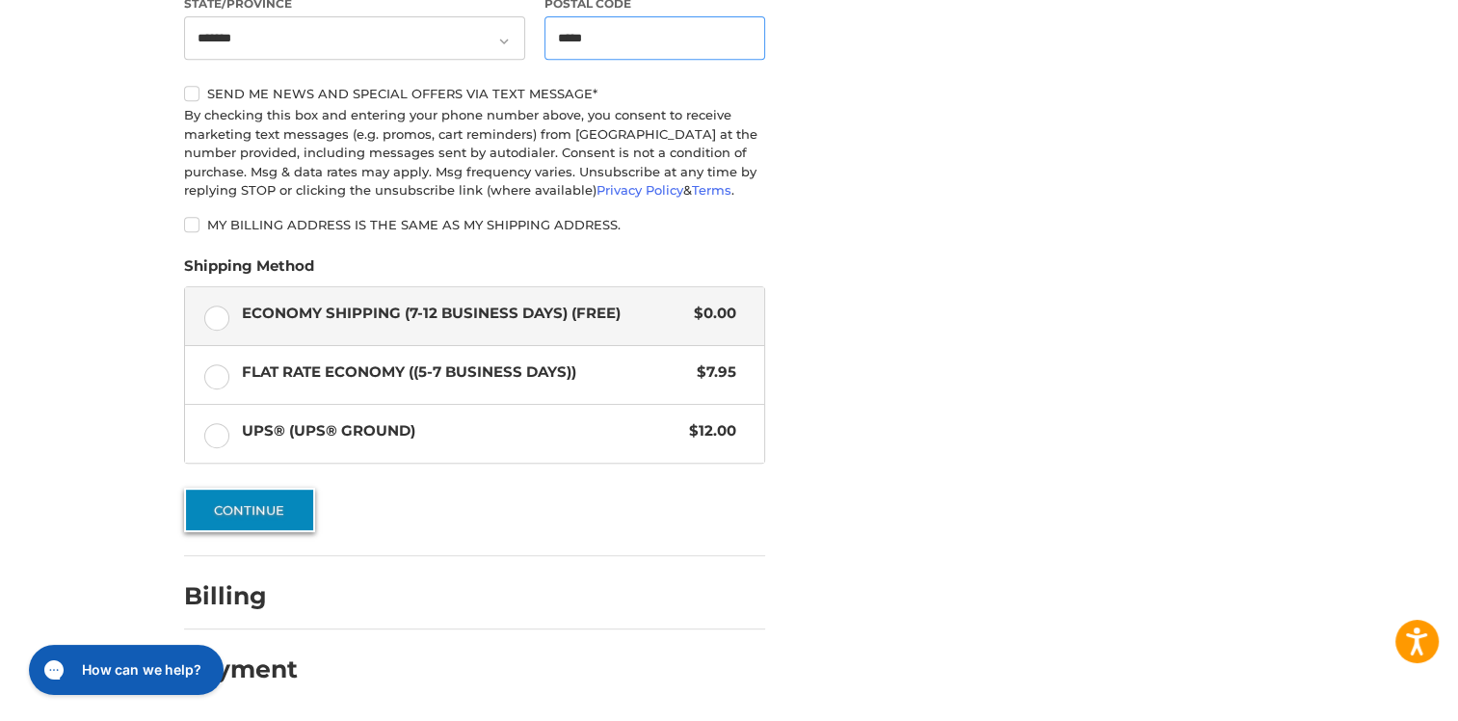  Describe the element at coordinates (241, 669) in the screenshot. I see `h2: Payment` at that location.